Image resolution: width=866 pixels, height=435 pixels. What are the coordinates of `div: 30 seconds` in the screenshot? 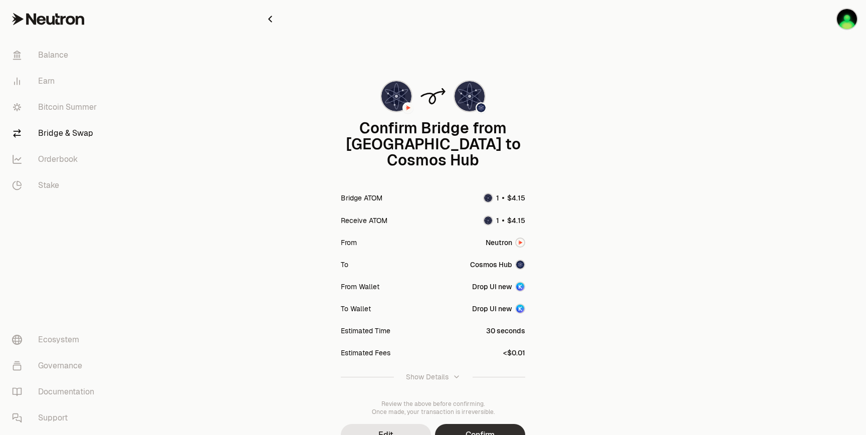 It's located at (506, 331).